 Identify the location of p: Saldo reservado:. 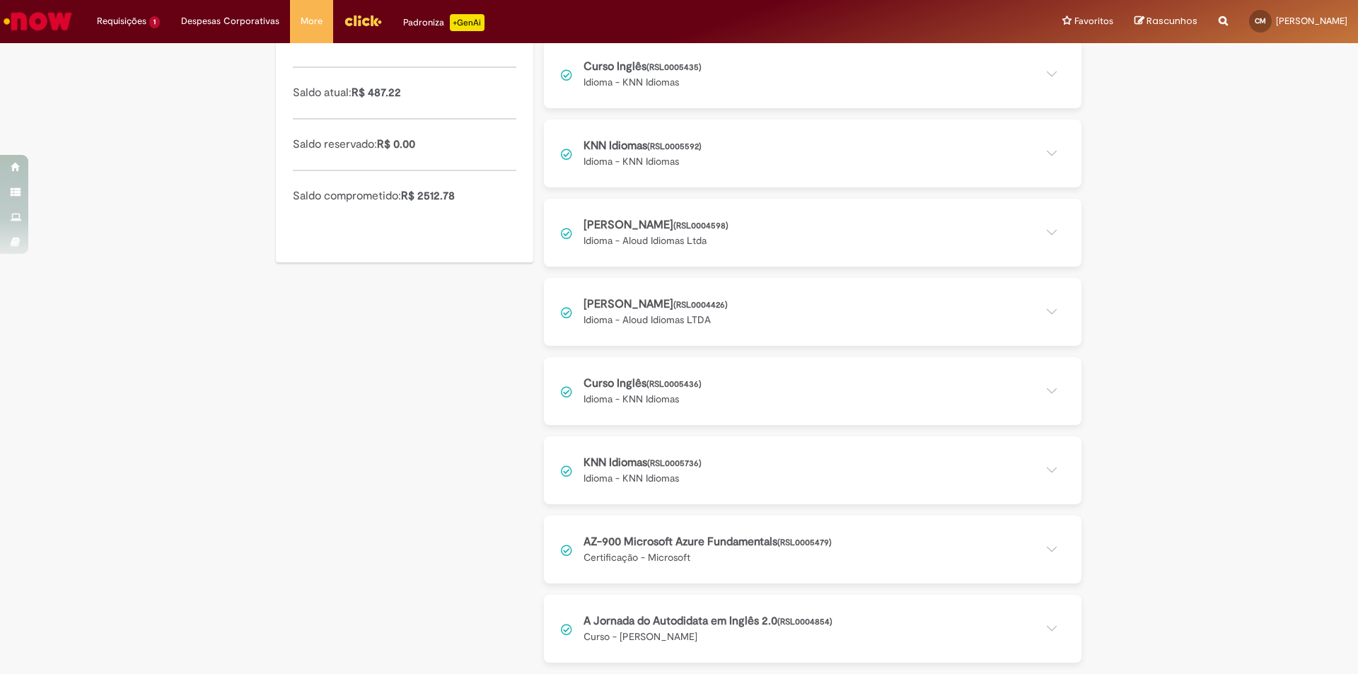
(405, 144).